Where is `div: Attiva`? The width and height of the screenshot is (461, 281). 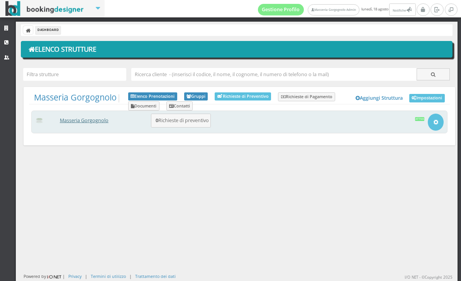 div: Attiva is located at coordinates (420, 119).